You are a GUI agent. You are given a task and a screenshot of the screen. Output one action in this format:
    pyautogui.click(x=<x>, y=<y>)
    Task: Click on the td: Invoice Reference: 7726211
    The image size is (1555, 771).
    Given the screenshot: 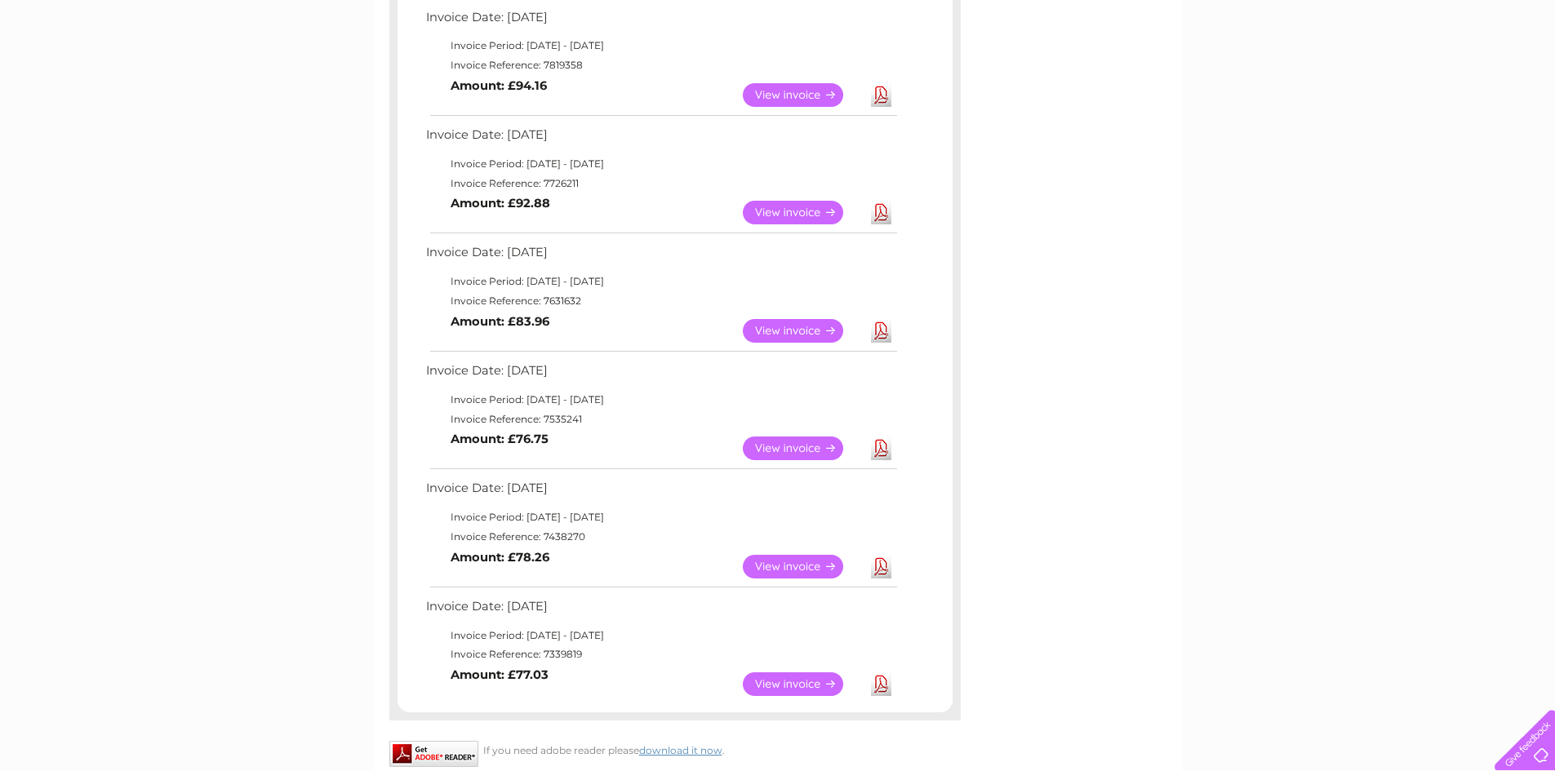 What is the action you would take?
    pyautogui.click(x=660, y=184)
    